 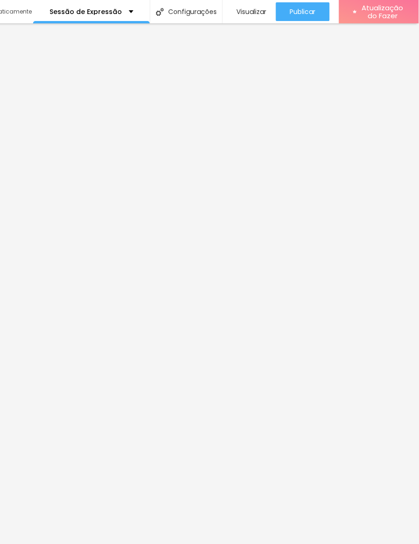 What do you see at coordinates (193, 12) in the screenshot?
I see `font: Configurações` at bounding box center [193, 12].